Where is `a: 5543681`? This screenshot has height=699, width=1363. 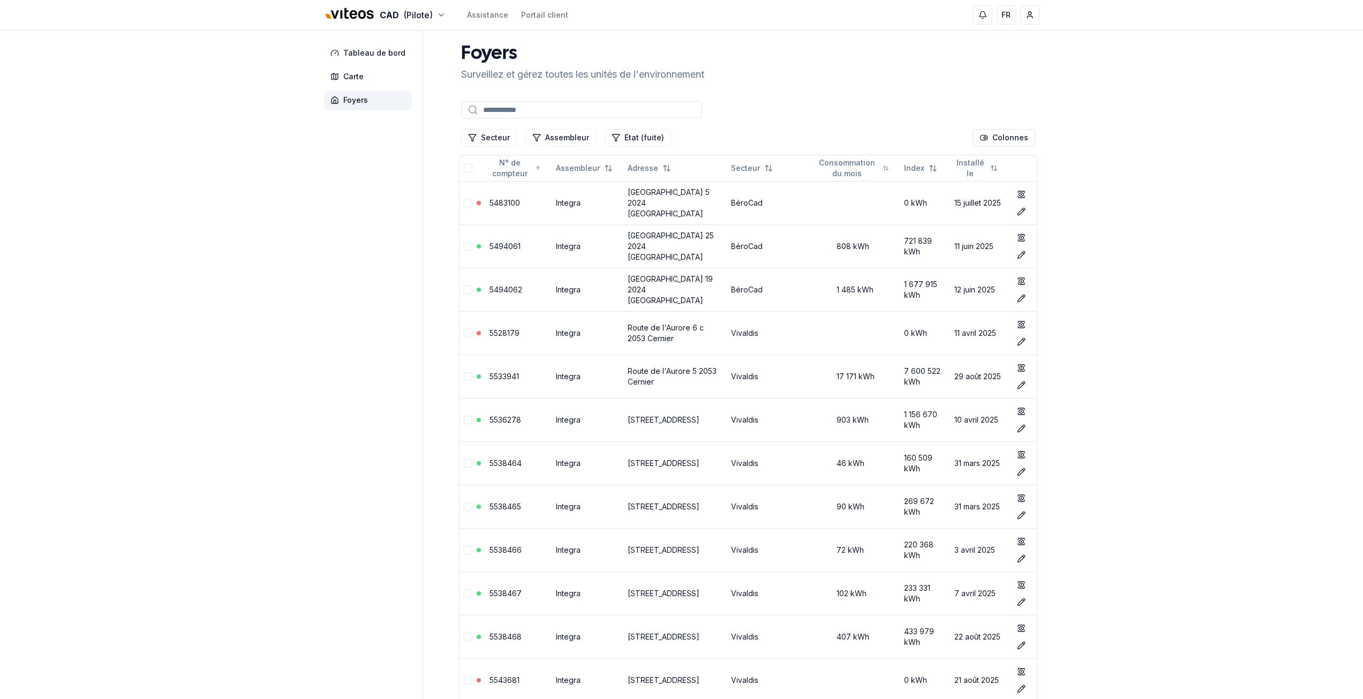 a: 5543681 is located at coordinates (504, 679).